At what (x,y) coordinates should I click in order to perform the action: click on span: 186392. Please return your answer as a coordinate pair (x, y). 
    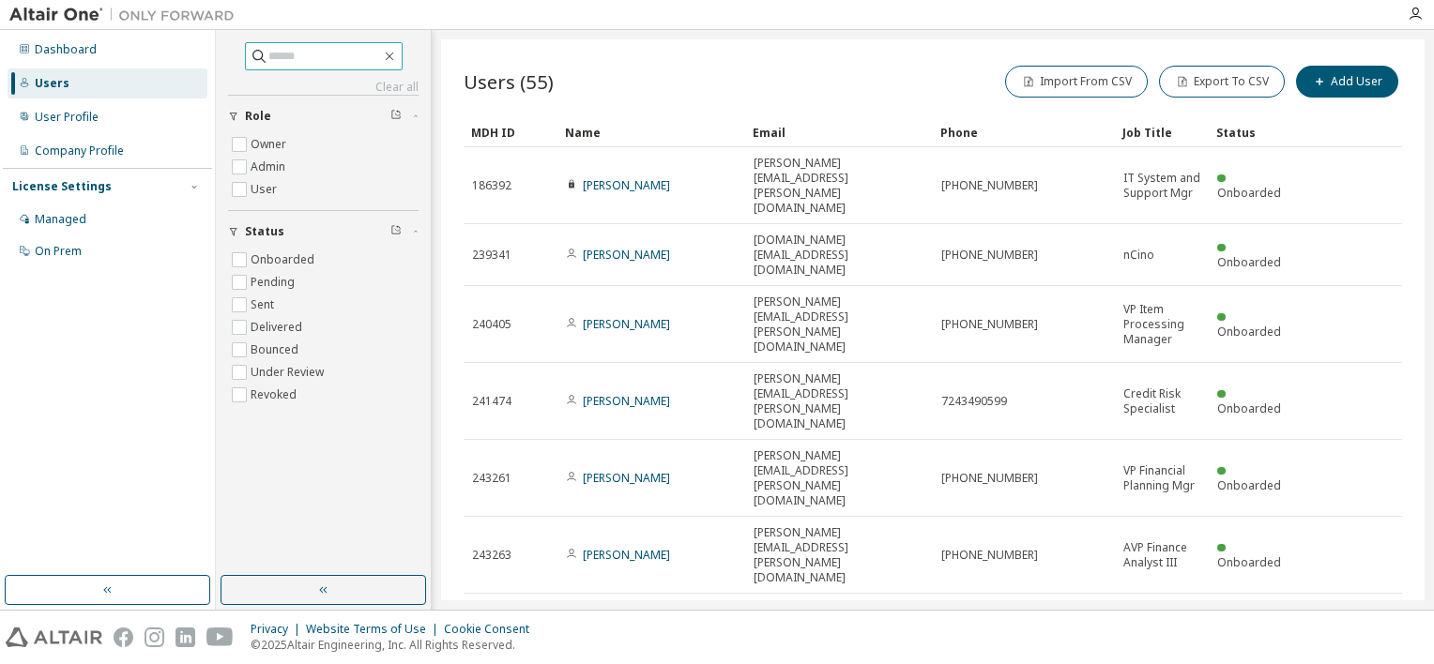
    Looking at the image, I should click on (492, 186).